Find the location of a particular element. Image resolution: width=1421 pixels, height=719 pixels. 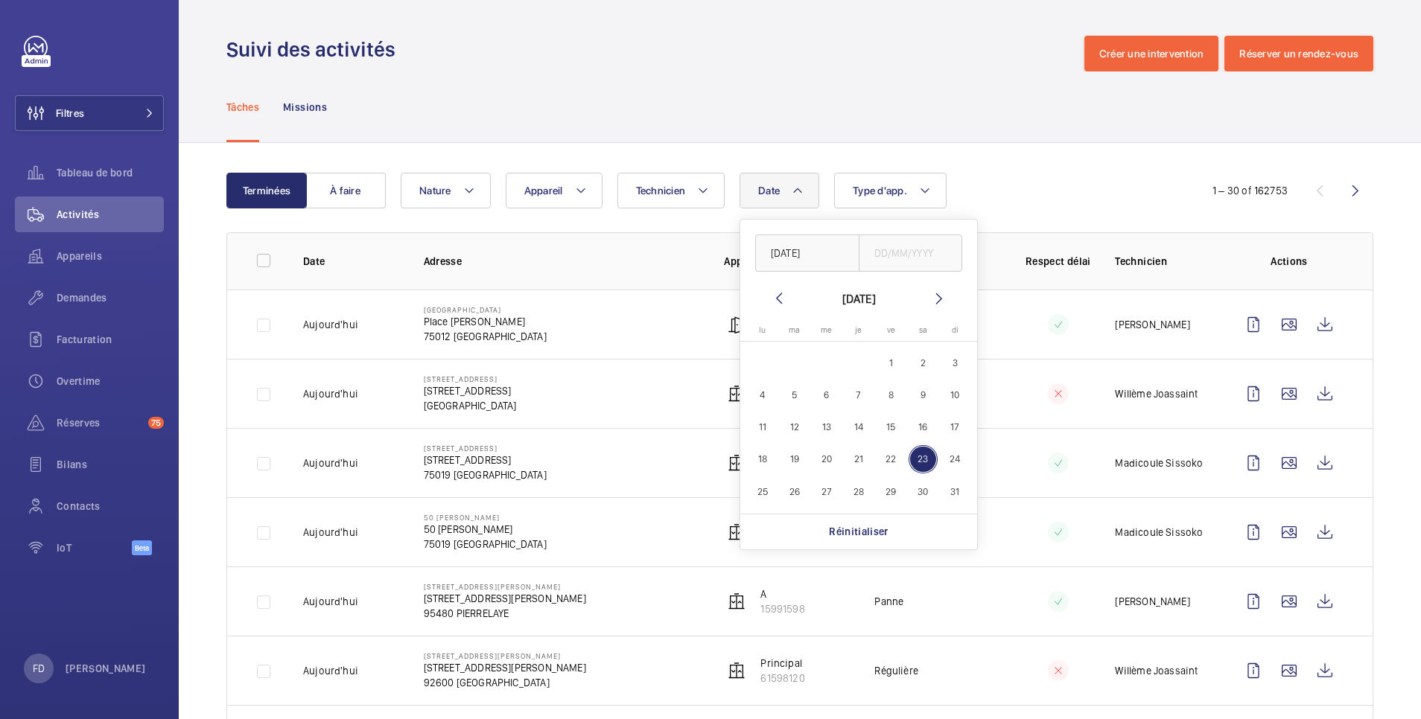

button: 25 août 2025 is located at coordinates (762, 492).